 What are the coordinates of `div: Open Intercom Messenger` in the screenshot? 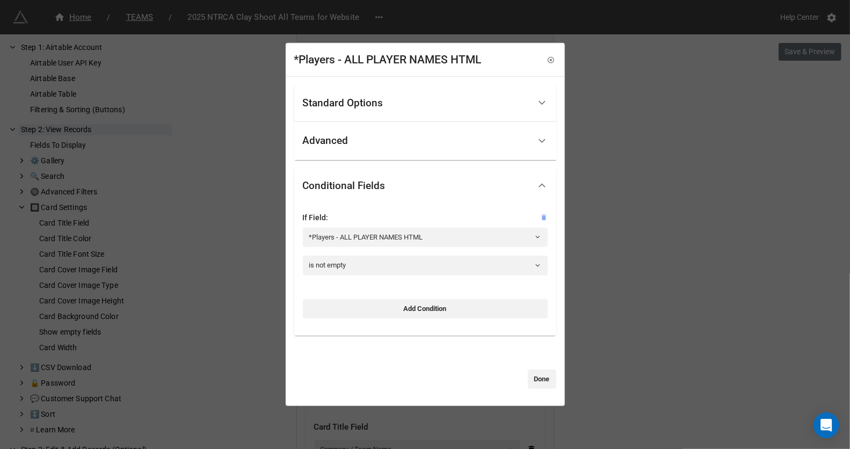 It's located at (826, 425).